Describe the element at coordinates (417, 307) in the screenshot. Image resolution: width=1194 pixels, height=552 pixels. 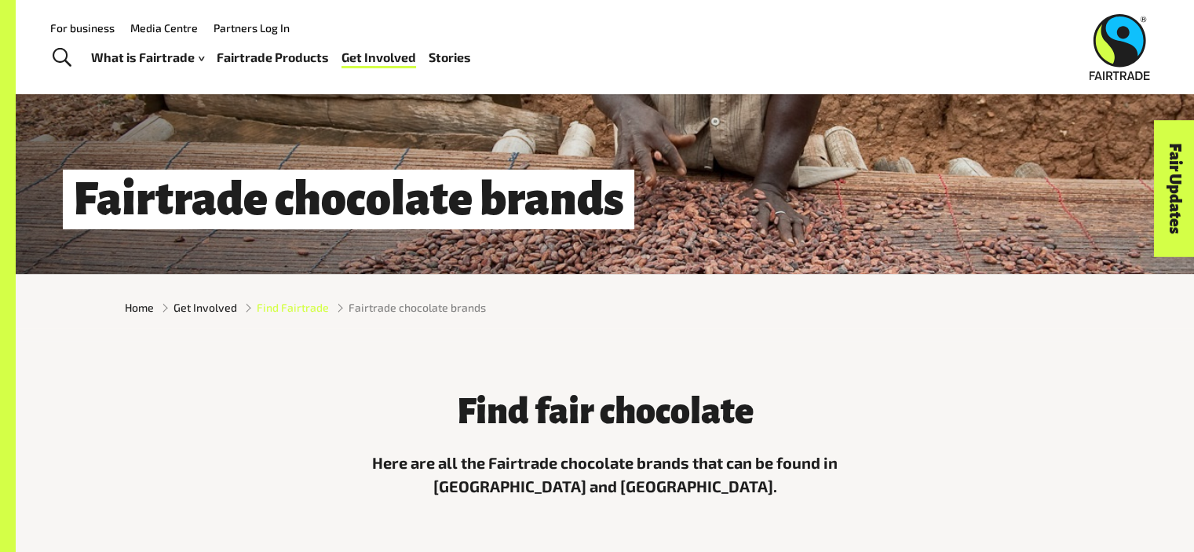
I see `span: Fairtrade chocolate brands` at that location.